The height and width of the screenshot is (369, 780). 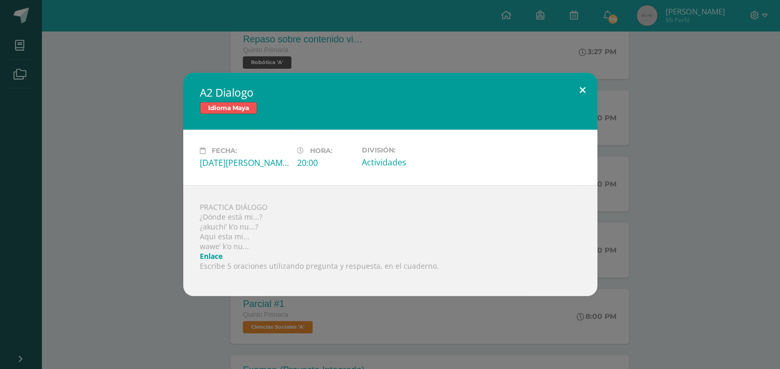 What do you see at coordinates (228, 108) in the screenshot?
I see `span: Idioma Maya` at bounding box center [228, 108].